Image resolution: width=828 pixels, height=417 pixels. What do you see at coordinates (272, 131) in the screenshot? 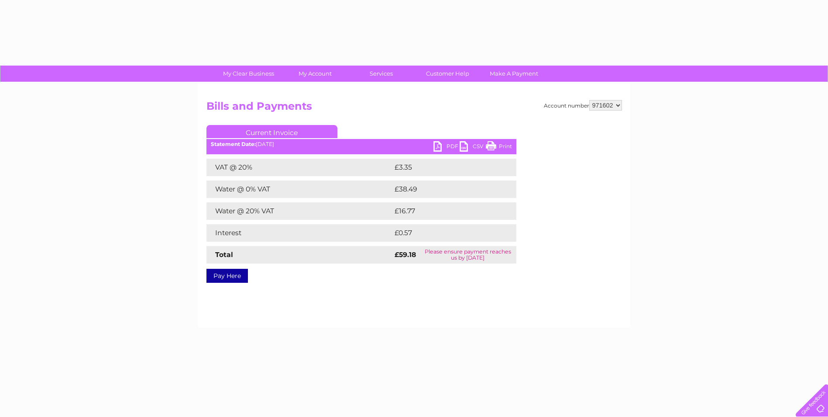
I see `a: Current Invoice` at bounding box center [272, 131].